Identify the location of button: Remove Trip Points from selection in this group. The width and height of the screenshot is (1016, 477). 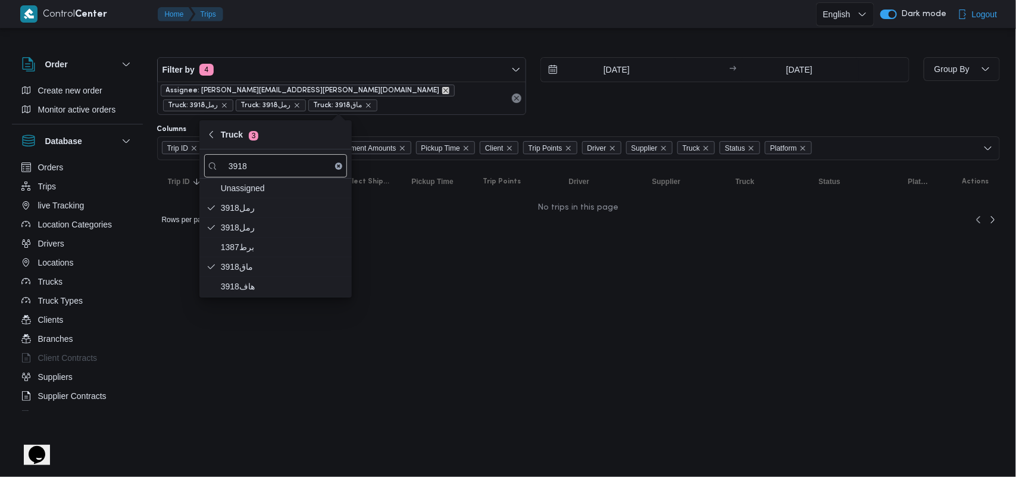
(569, 148).